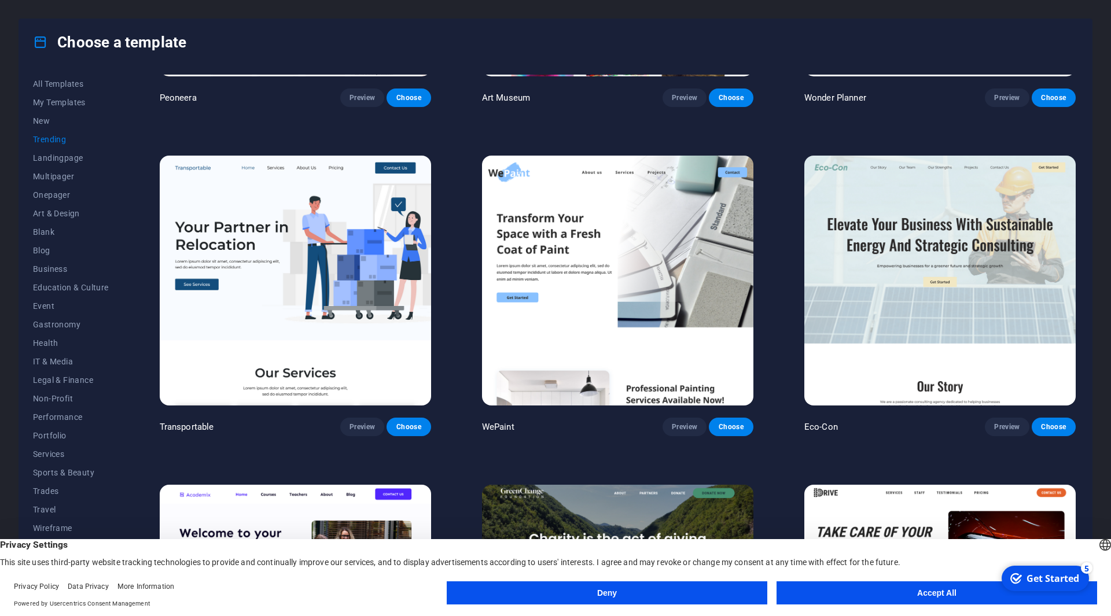  Describe the element at coordinates (71, 214) in the screenshot. I see `button: Art & Design` at that location.